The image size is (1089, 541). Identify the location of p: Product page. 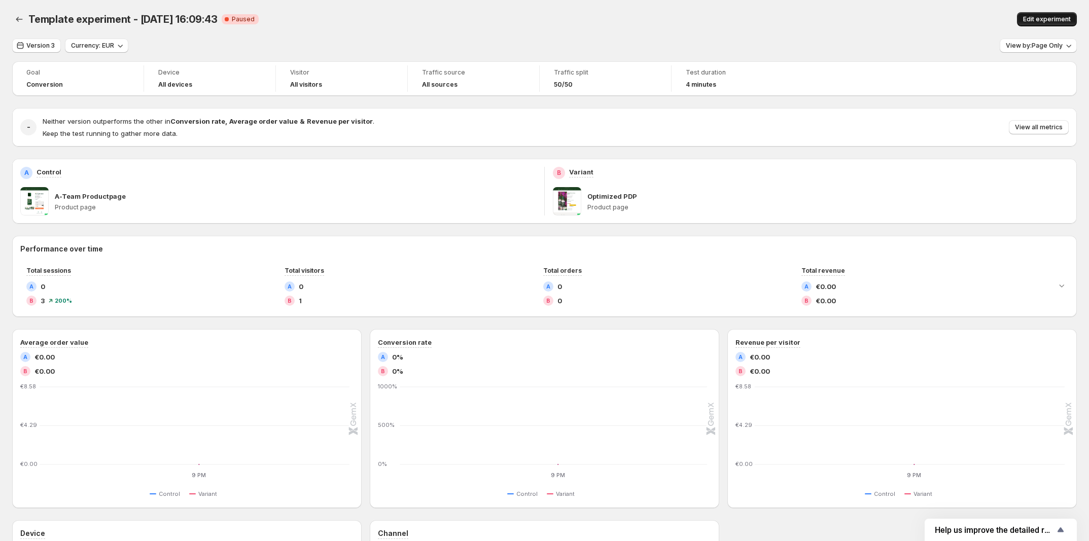
(295, 207).